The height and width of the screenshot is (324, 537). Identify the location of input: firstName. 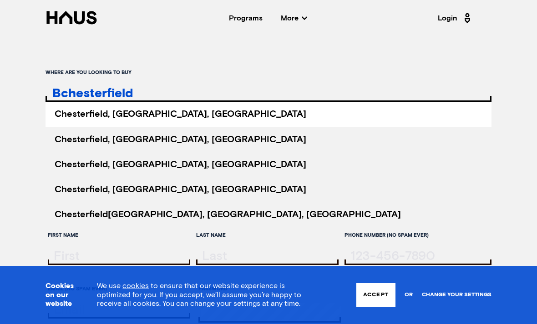
(120, 256).